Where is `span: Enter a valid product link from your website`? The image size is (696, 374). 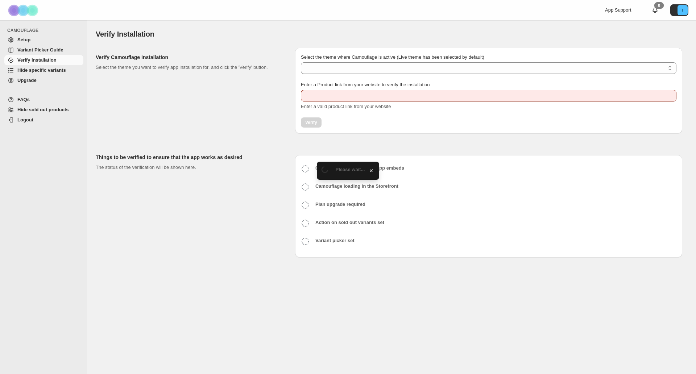
span: Enter a valid product link from your website is located at coordinates (346, 106).